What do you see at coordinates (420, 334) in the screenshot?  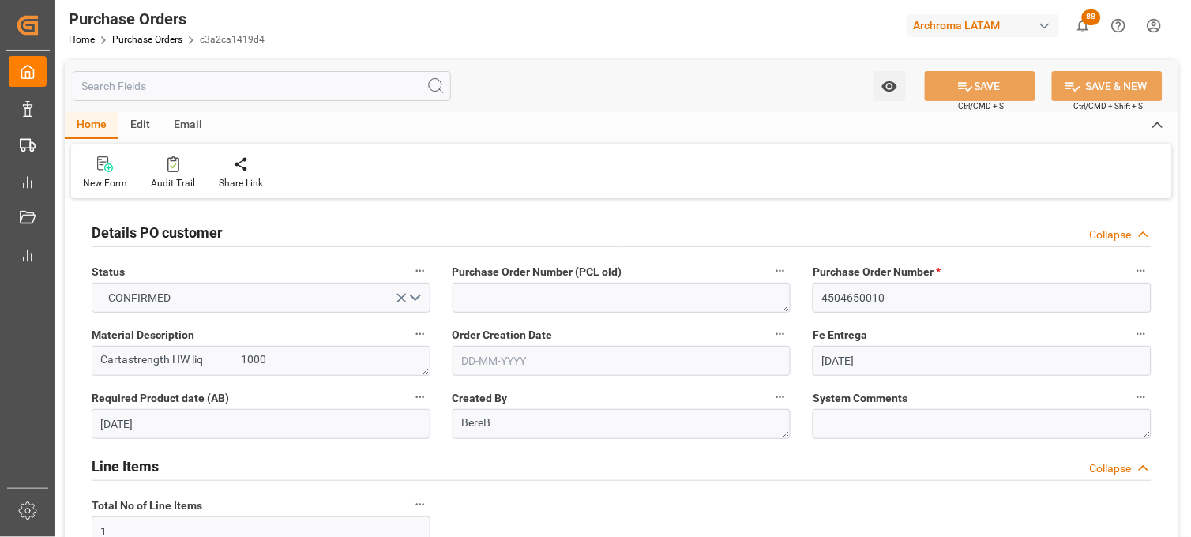 I see `button: Material Description` at bounding box center [420, 334].